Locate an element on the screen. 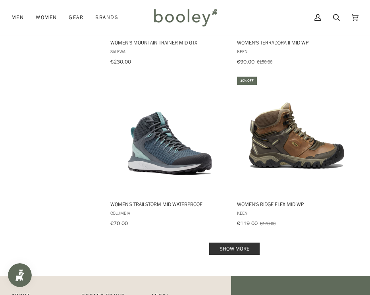 This screenshot has width=370, height=295. span: Women's Ridge Flex Mid WP is located at coordinates (297, 204).